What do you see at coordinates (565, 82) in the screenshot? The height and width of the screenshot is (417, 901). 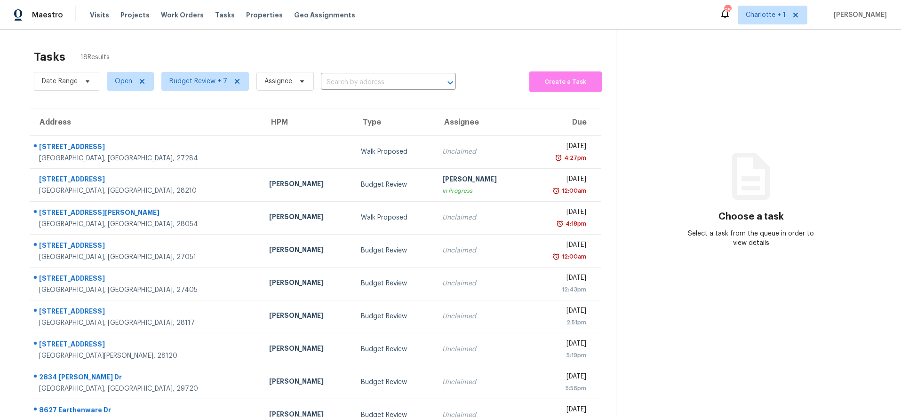 I see `button: Create a Task` at bounding box center [565, 82].